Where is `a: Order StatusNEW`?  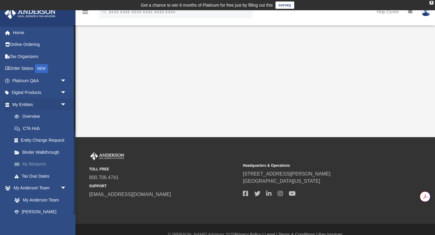
a: Order StatusNEW is located at coordinates (40, 69).